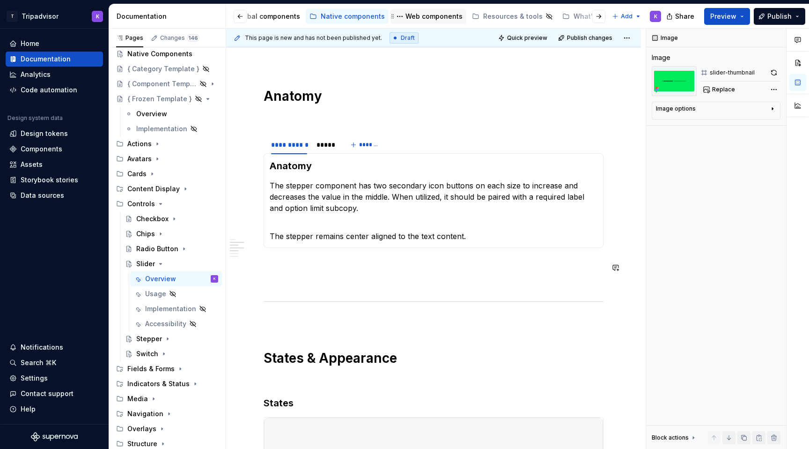 Image resolution: width=809 pixels, height=449 pixels. What do you see at coordinates (54, 149) in the screenshot?
I see `a: Components` at bounding box center [54, 149].